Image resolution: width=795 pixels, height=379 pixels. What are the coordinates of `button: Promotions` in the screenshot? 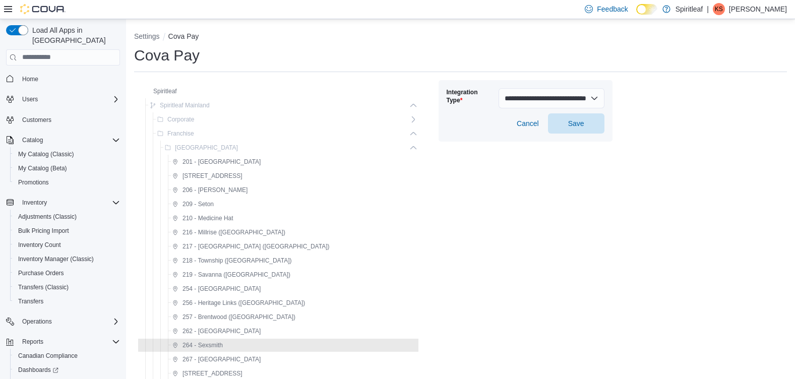 It's located at (67, 183).